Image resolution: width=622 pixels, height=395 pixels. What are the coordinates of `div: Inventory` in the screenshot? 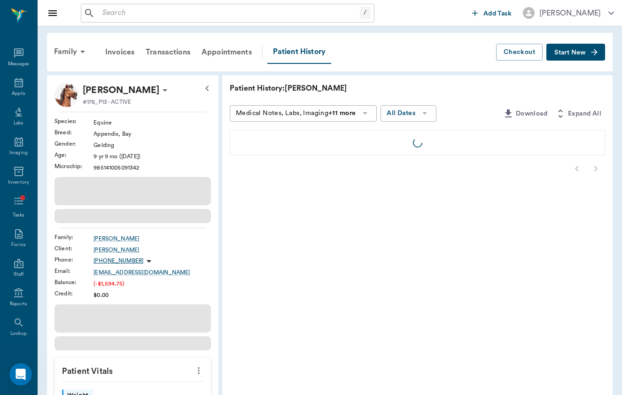 It's located at (18, 182).